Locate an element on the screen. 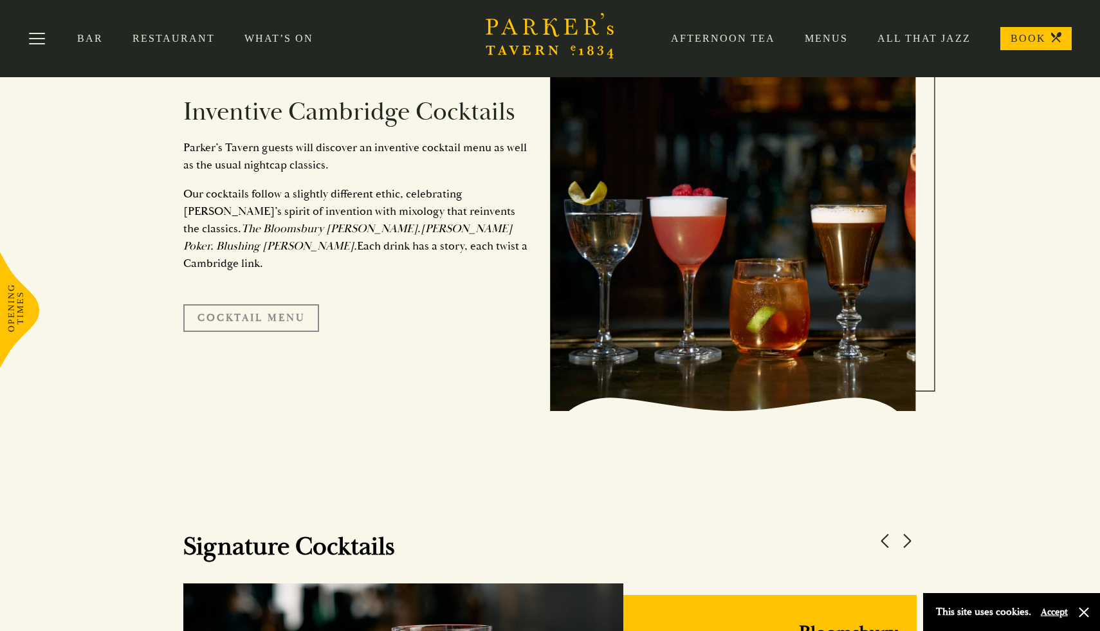 This screenshot has height=631, width=1100. p: arker’s Tavern guests will discover an inventive cocktail menu as well as the usual nightcap clas... is located at coordinates (357, 156).